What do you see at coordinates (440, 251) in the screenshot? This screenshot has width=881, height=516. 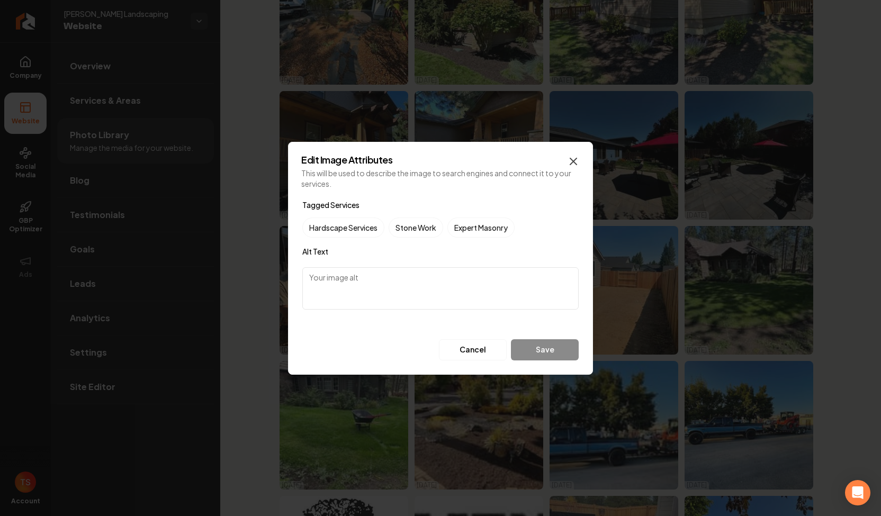 I see `label: Alt Text` at bounding box center [440, 251].